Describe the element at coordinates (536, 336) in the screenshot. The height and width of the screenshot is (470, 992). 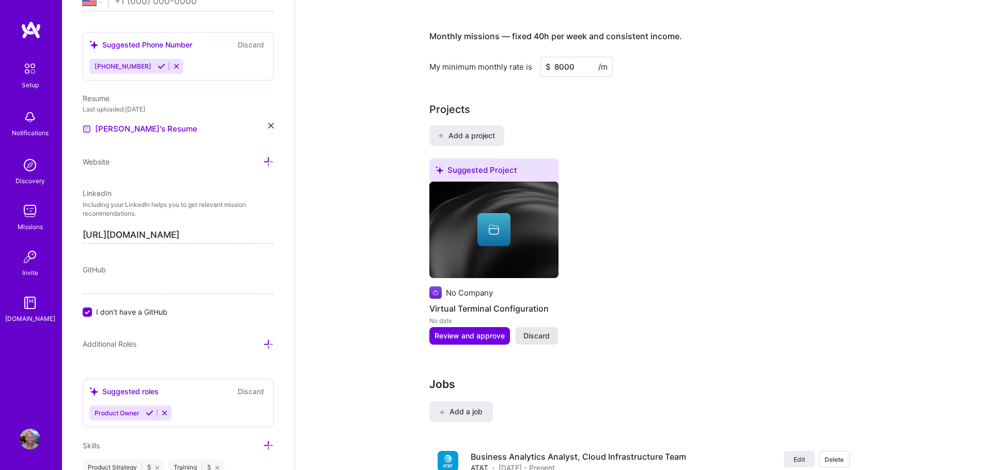
I see `span: Discard` at that location.